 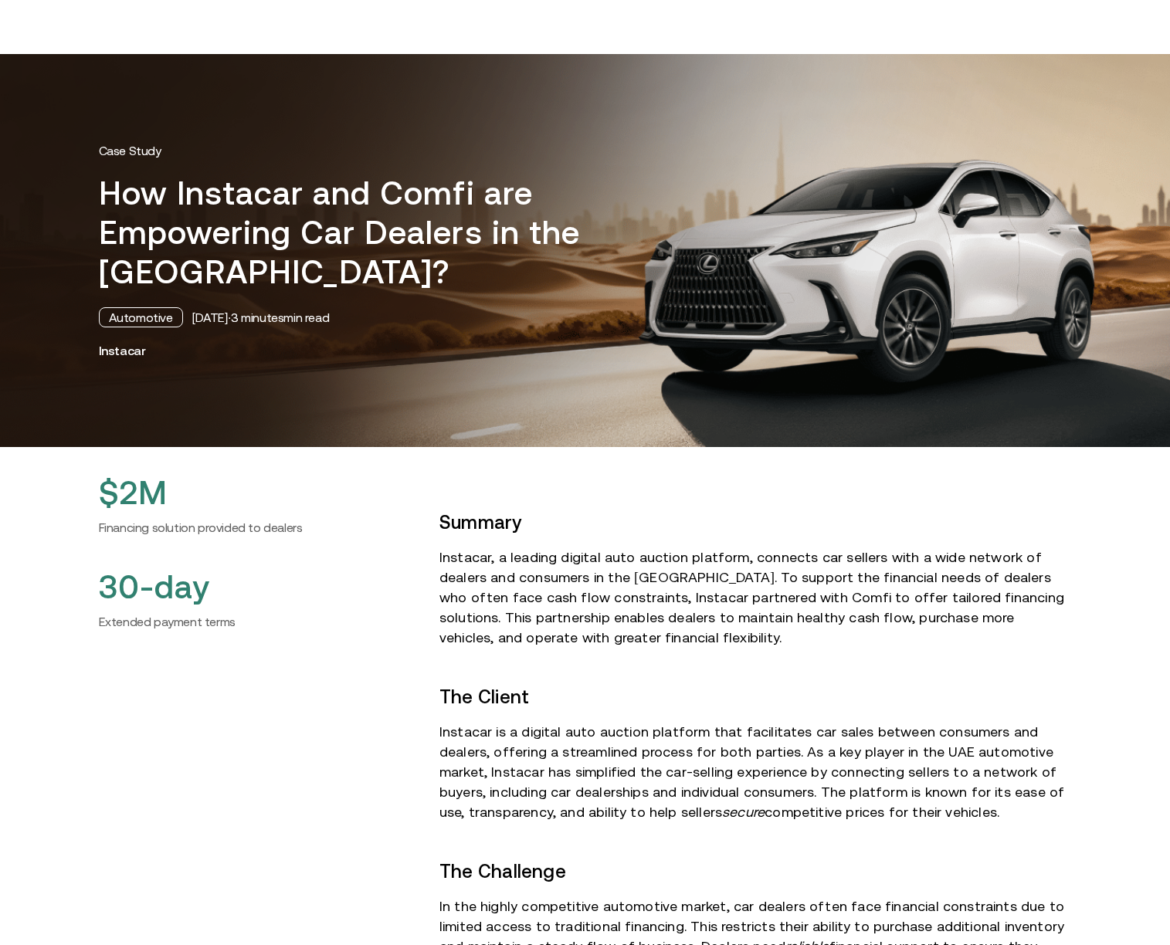 I want to click on strong: The Client, so click(x=484, y=697).